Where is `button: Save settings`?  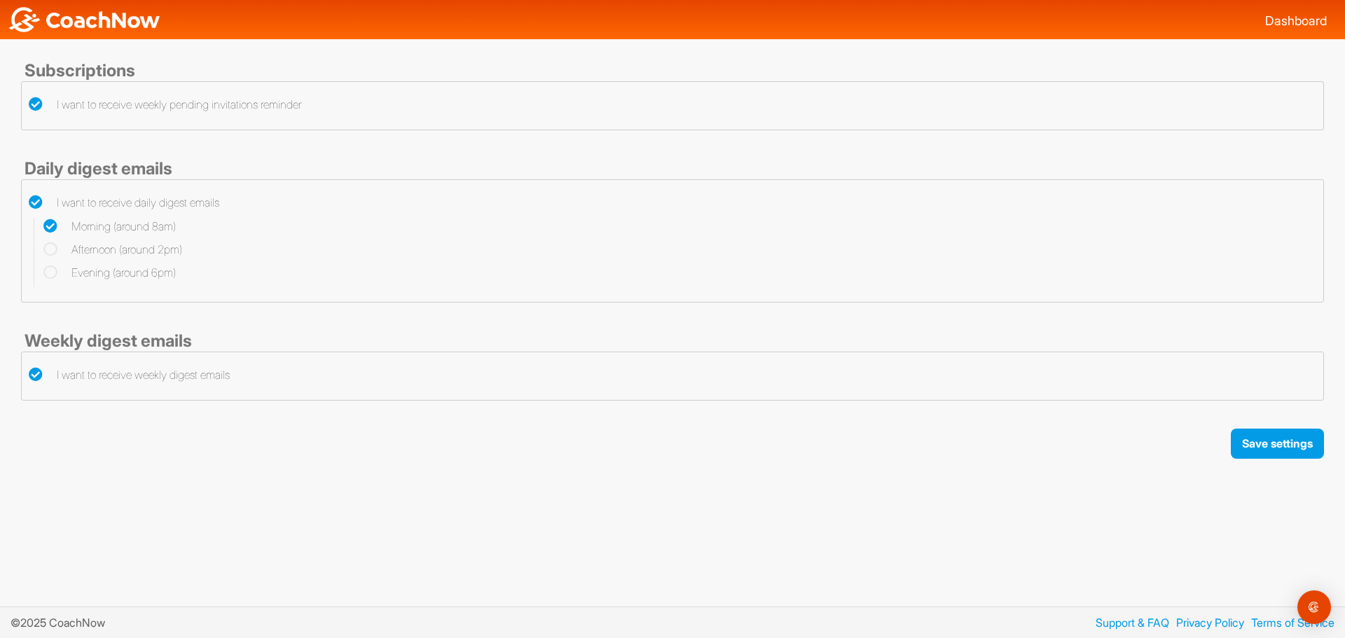
button: Save settings is located at coordinates (1277, 444).